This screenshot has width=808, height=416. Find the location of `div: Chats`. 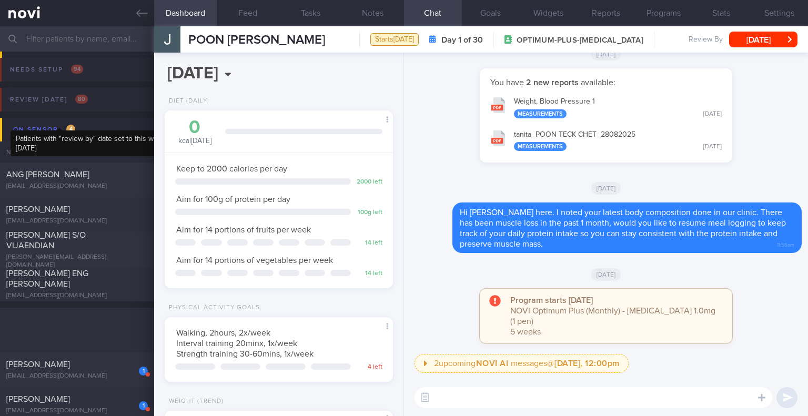

div: Chats is located at coordinates (133, 152).